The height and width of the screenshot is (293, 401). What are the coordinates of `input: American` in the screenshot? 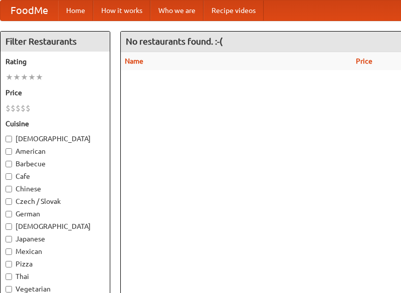 It's located at (9, 151).